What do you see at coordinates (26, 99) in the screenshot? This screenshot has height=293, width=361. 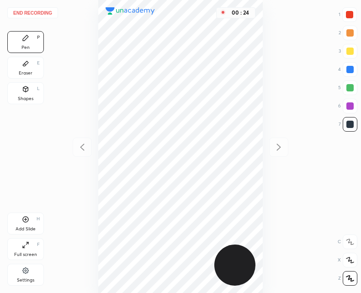 I see `div: Shapes` at bounding box center [26, 99].